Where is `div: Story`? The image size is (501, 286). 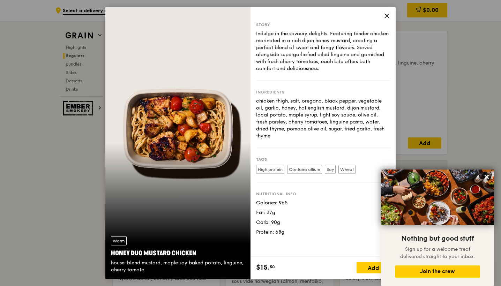 div: Story is located at coordinates (323, 25).